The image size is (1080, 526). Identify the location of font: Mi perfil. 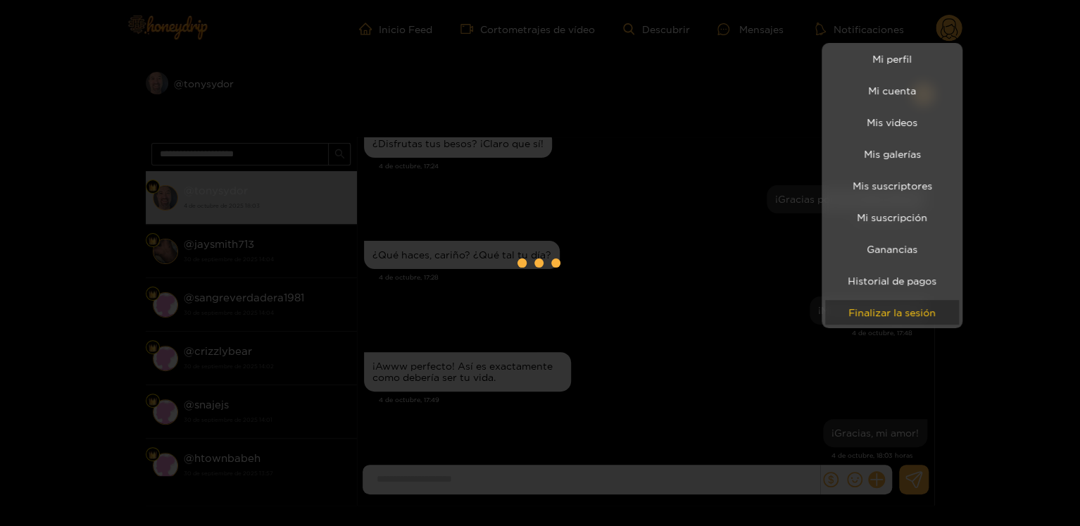
(892, 58).